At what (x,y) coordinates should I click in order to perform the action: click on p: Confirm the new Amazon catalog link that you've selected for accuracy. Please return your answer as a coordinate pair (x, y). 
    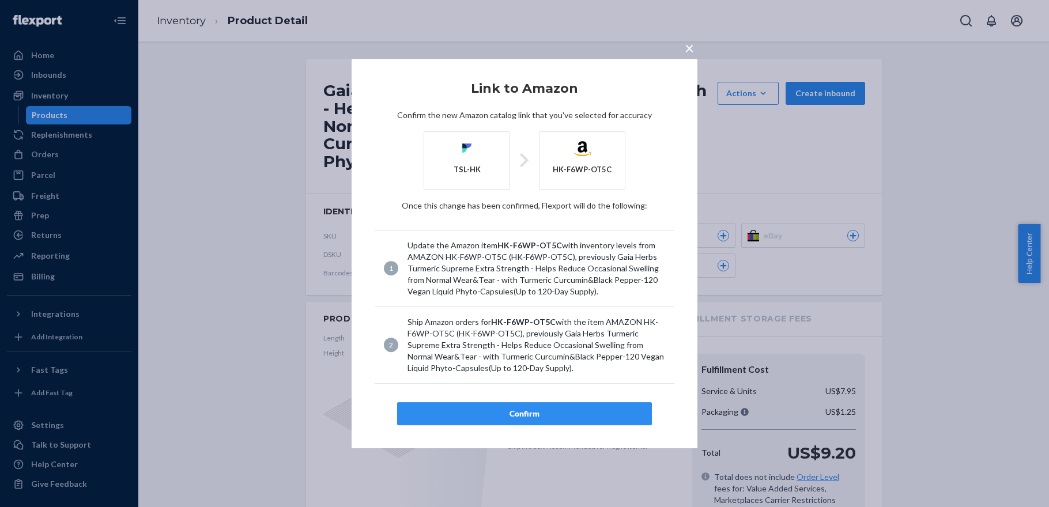
    Looking at the image, I should click on (524, 115).